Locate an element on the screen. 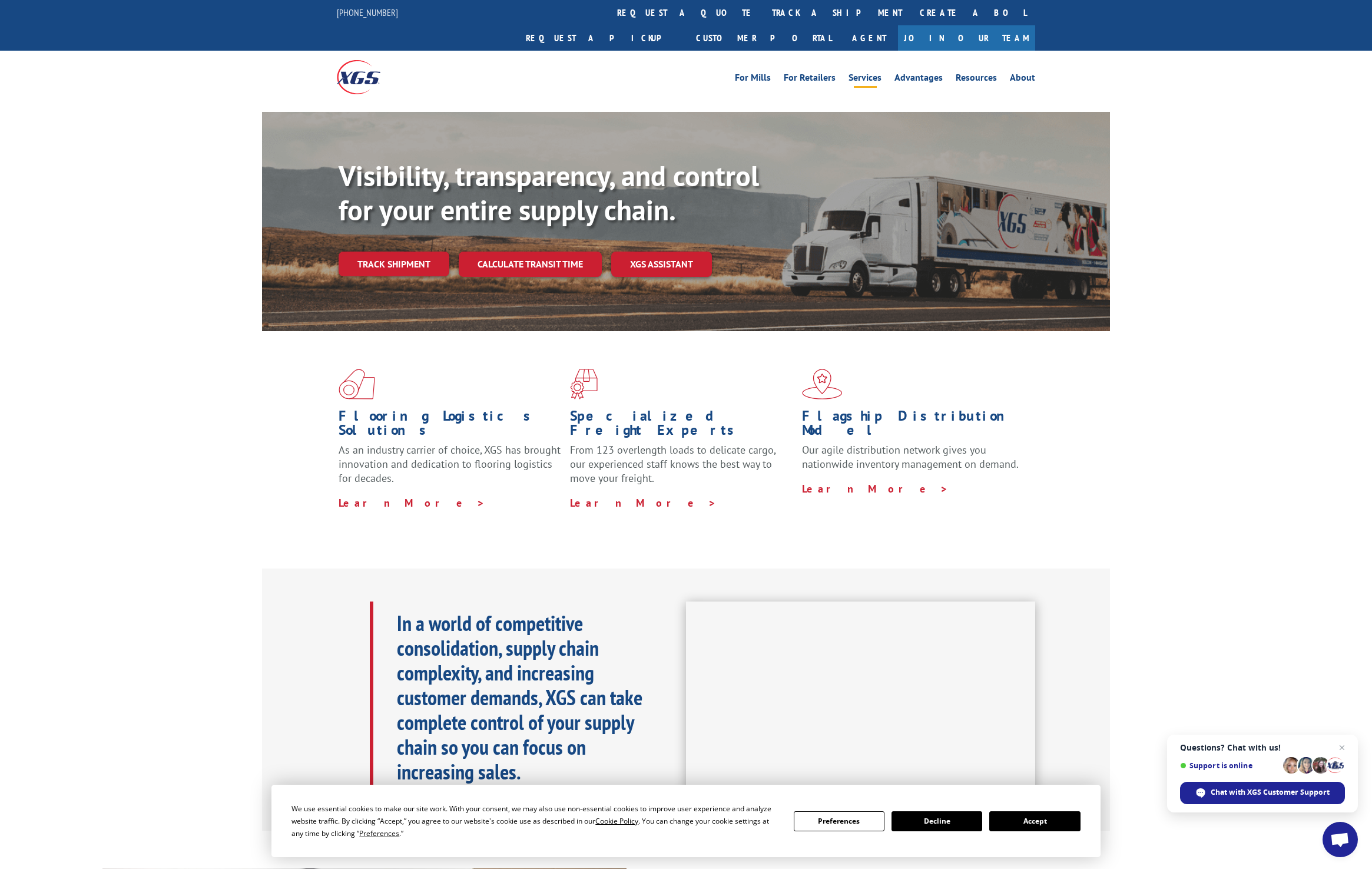 Image resolution: width=1372 pixels, height=869 pixels. a: Services is located at coordinates (865, 80).